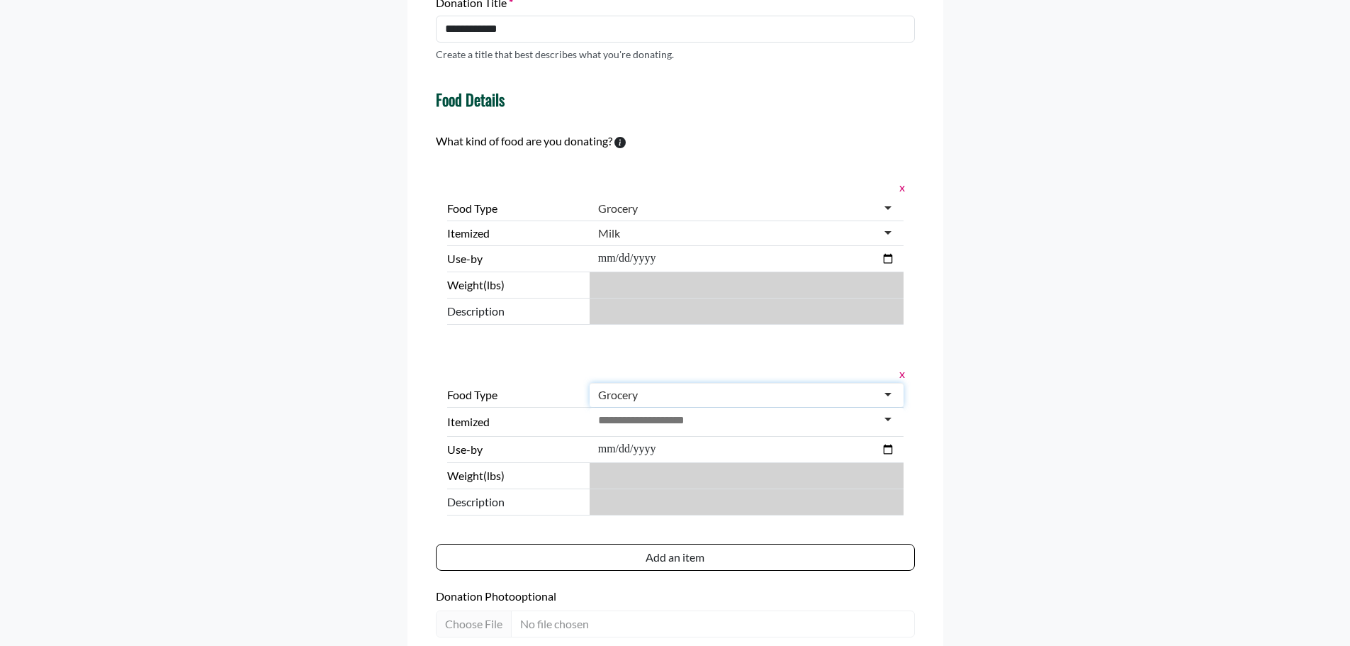 The image size is (1350, 646). Describe the element at coordinates (536, 595) in the screenshot. I see `span: optional` at that location.